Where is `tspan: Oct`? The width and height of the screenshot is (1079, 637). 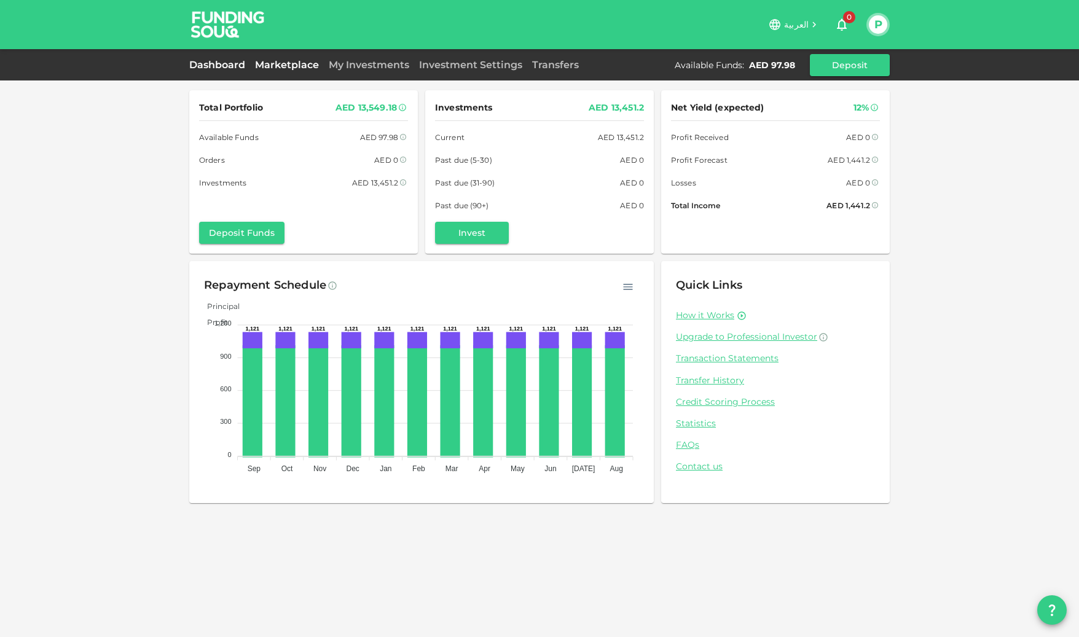
tspan: Oct is located at coordinates (287, 469).